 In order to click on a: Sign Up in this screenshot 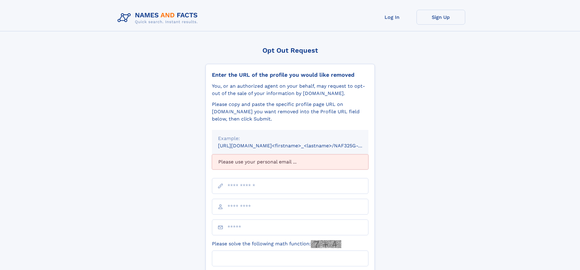, I will do `click(441, 17)`.